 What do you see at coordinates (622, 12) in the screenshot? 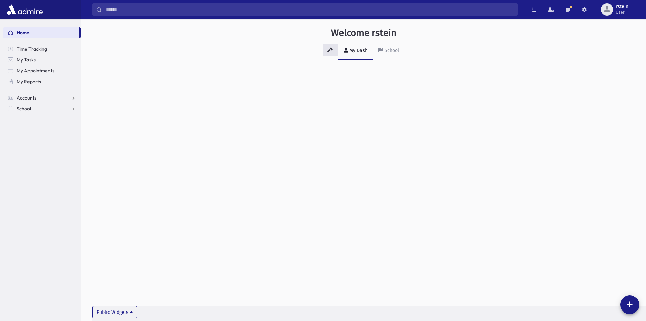
I see `span: User` at bounding box center [622, 12].